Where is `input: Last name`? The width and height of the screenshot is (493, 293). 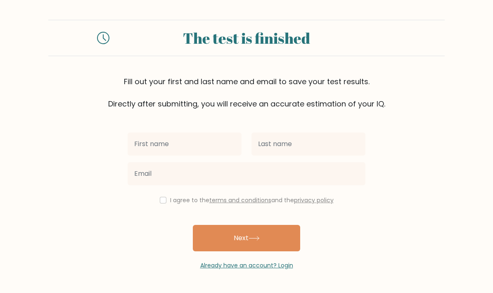 input: Last name is located at coordinates (308, 144).